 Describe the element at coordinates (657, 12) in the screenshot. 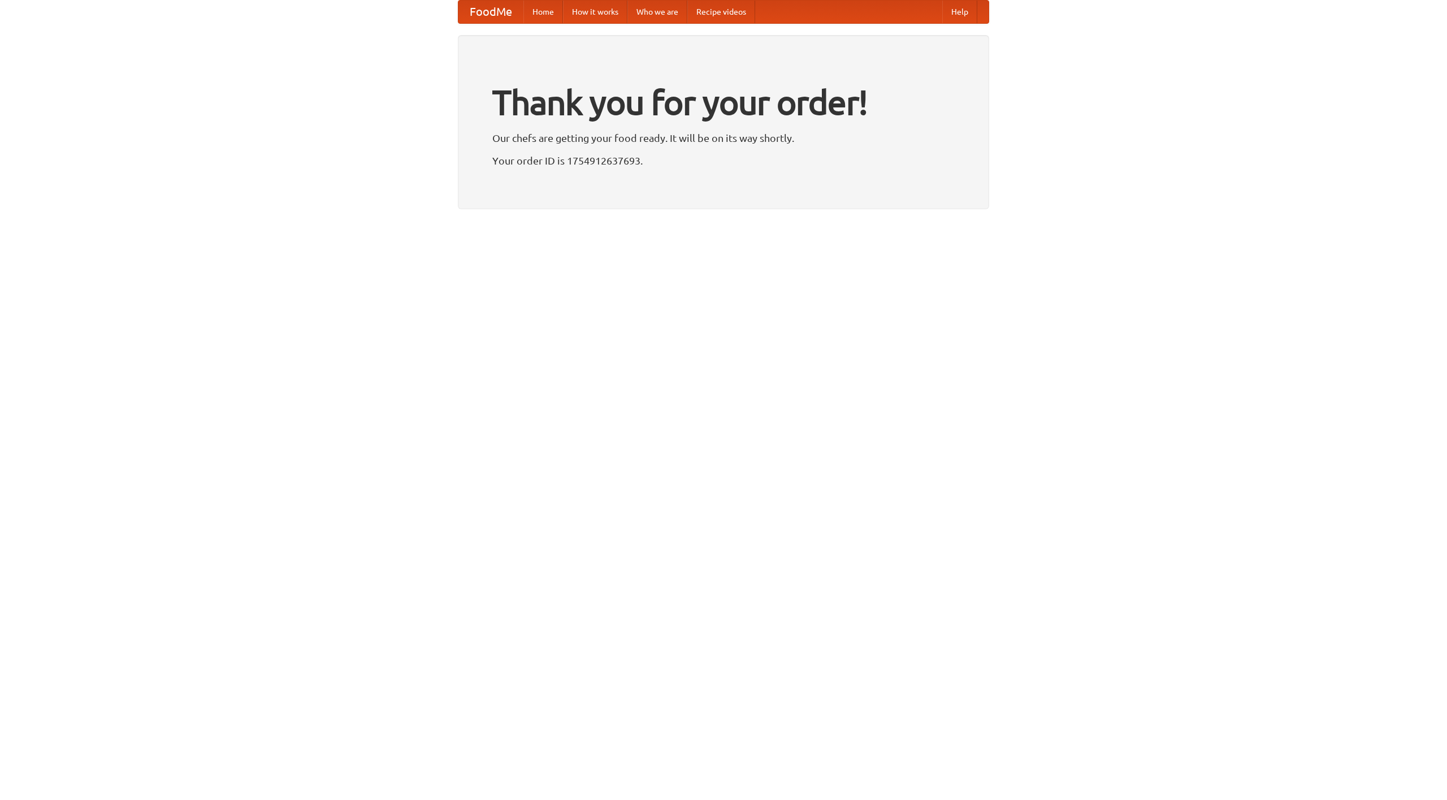

I see `a: Who we are` at that location.